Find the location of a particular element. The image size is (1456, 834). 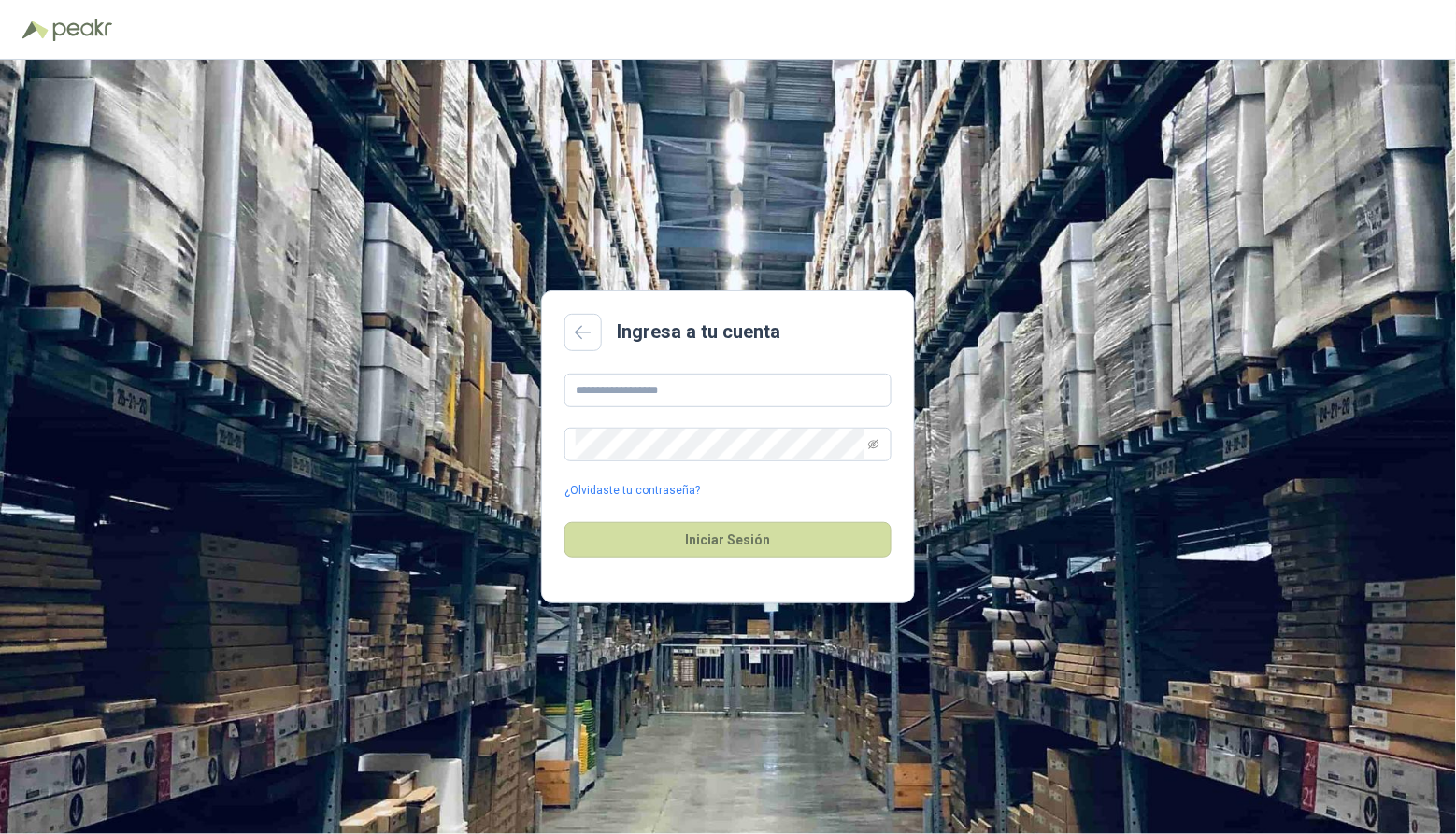

img: Logo is located at coordinates (35, 29).